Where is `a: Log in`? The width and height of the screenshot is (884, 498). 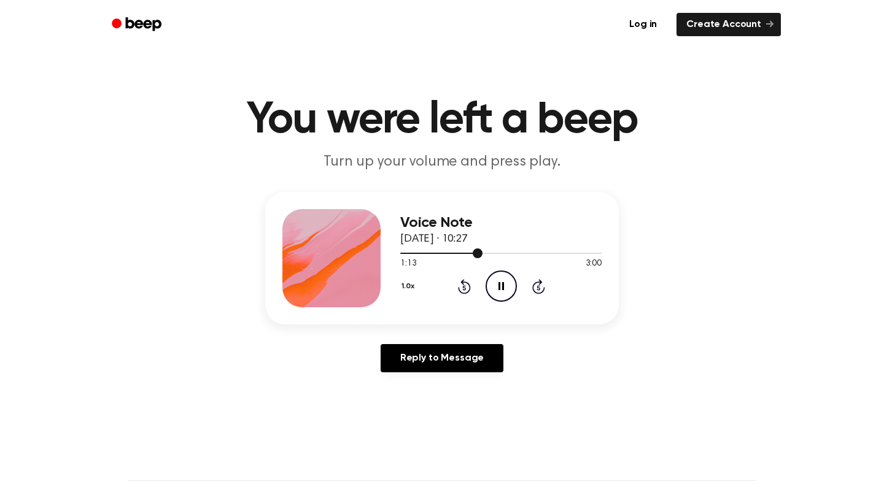 a: Log in is located at coordinates (643, 25).